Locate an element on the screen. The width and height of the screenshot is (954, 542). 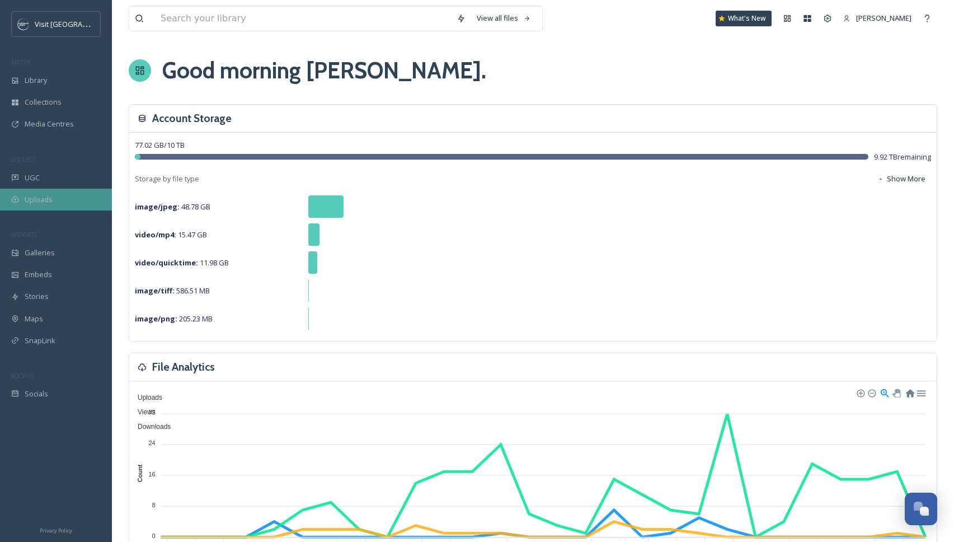
h3: File Analytics is located at coordinates (184, 367).